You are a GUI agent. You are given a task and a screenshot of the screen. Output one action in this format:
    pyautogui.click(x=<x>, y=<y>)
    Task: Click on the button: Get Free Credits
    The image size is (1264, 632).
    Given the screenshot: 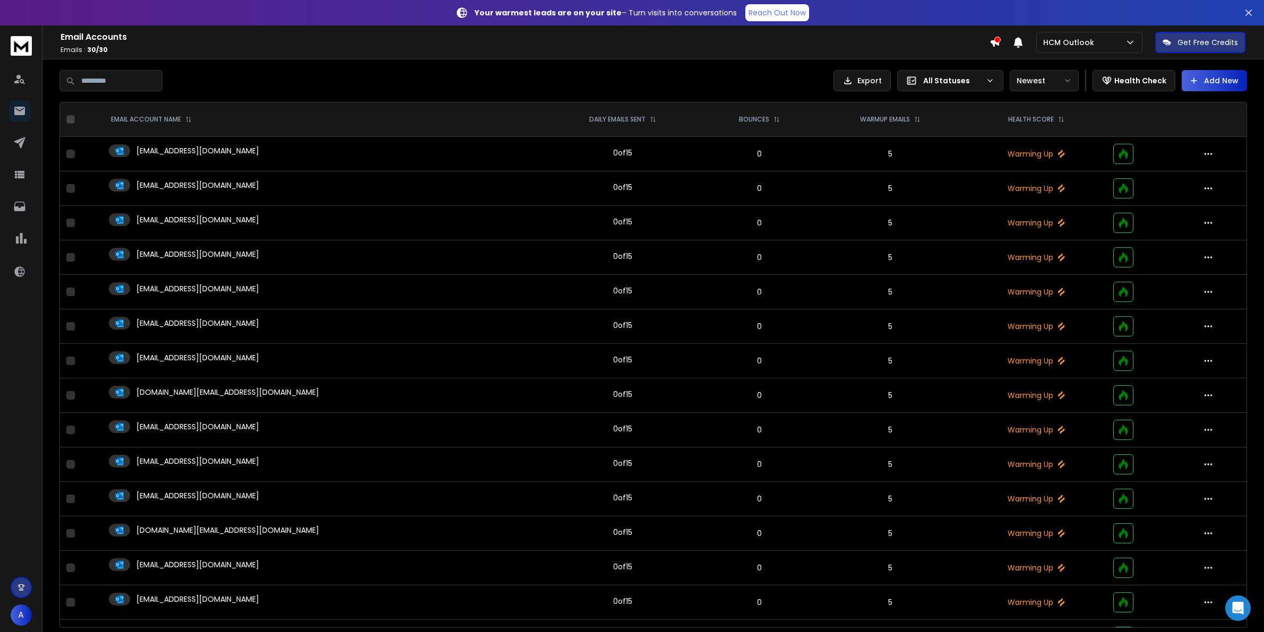 What is the action you would take?
    pyautogui.click(x=1200, y=42)
    